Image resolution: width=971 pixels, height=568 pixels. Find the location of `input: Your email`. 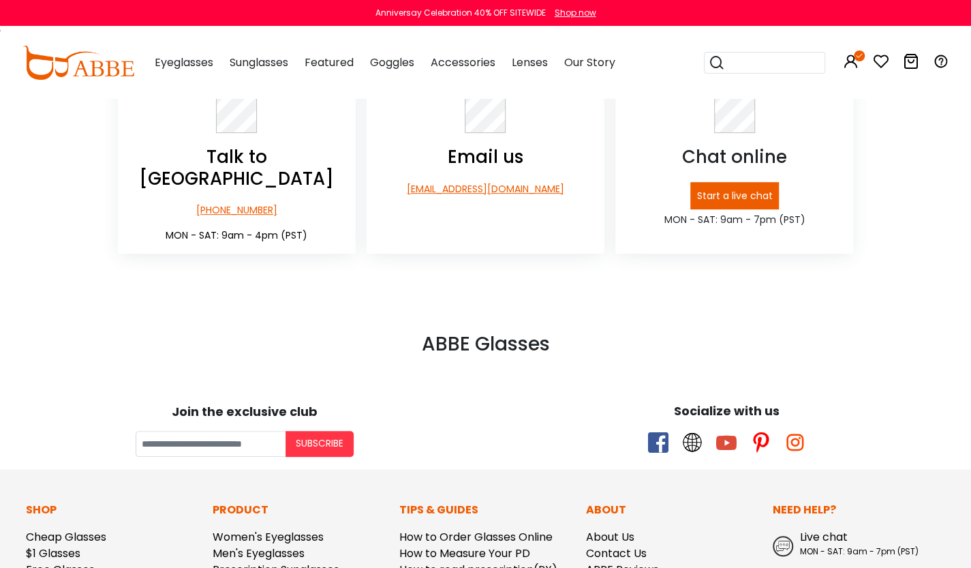

input: Your email is located at coordinates (211, 444).